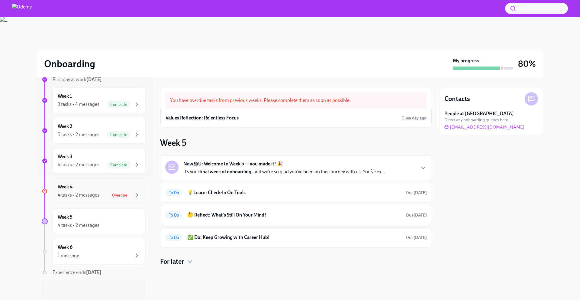  Describe the element at coordinates (233, 164) in the screenshot. I see `strong: New@U: Welcome to Week 5 — you made it! 🎉` at that location.